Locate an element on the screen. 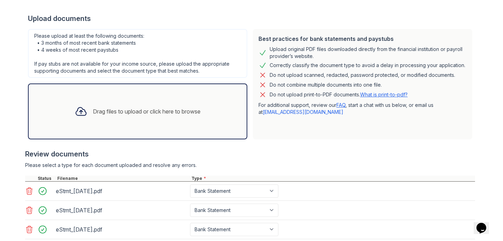  div: Best practices for bank statements and paystubs is located at coordinates (363, 39).